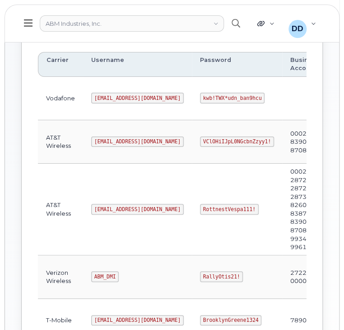 The height and width of the screenshot is (330, 344). Describe the element at coordinates (237, 142) in the screenshot. I see `code: VClOHiIJpL0NGcbnZzyy1!` at that location.